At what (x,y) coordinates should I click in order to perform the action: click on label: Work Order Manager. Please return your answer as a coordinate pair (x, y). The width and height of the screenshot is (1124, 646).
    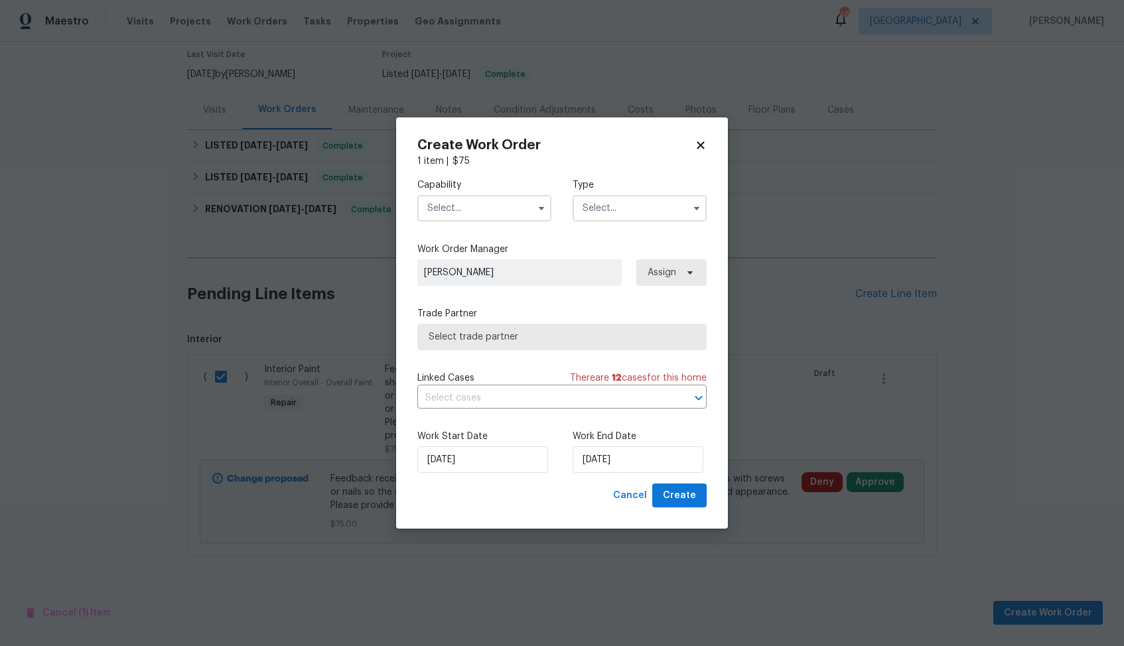
    Looking at the image, I should click on (562, 249).